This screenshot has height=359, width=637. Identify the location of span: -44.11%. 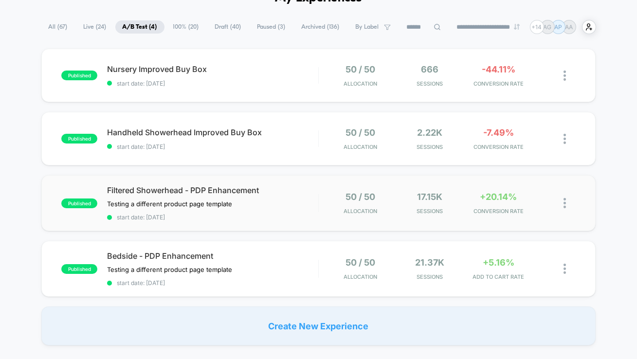
(498, 69).